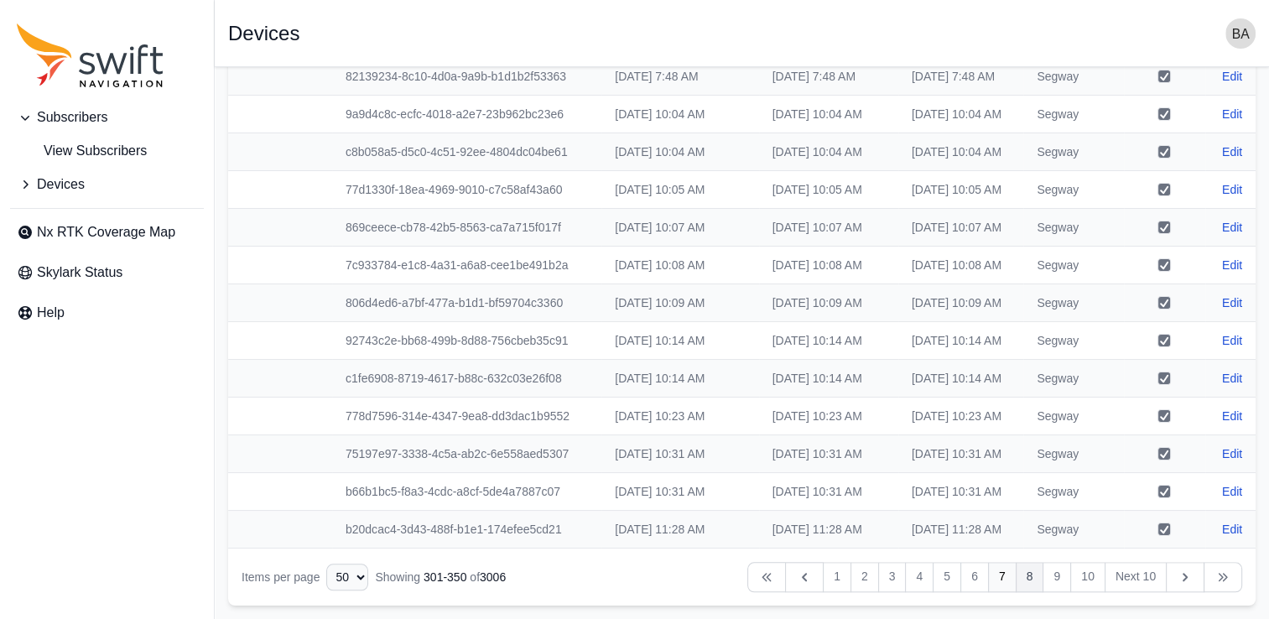 This screenshot has height=619, width=1269. I want to click on span: Help, so click(50, 313).